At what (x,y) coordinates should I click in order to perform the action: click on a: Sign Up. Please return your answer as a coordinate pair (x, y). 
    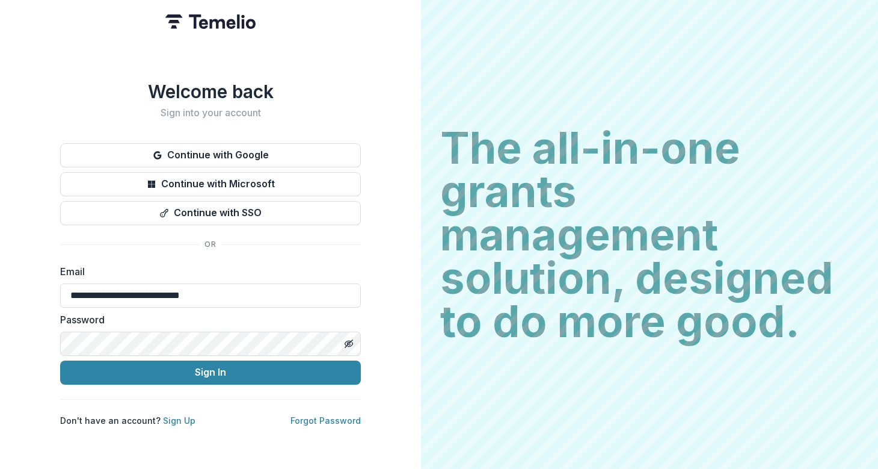
    Looking at the image, I should click on (179, 420).